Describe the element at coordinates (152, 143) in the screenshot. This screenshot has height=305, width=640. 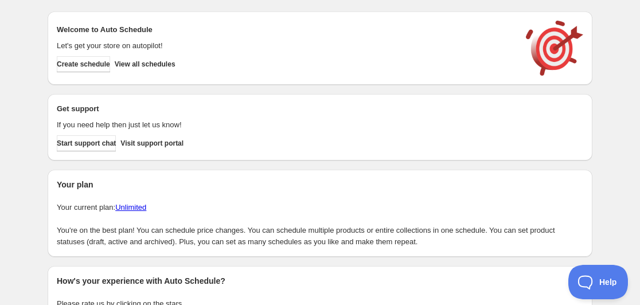
I see `a: Visit support portal` at that location.